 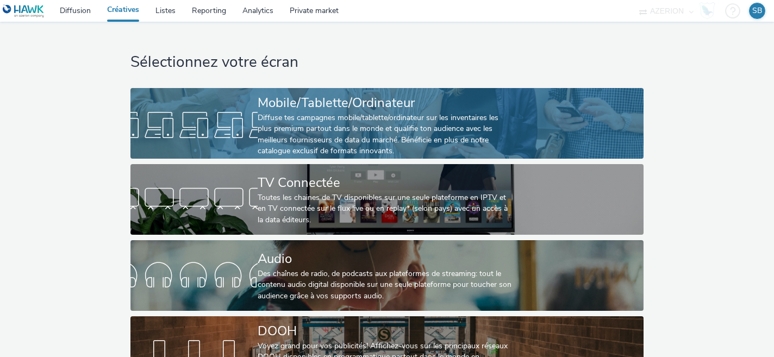 What do you see at coordinates (387, 199) in the screenshot?
I see `a: TV ConnectéeToutes les chaines de TV disponibles sur une seule plateforme en IPTV et en TV connec...` at bounding box center [387, 199].